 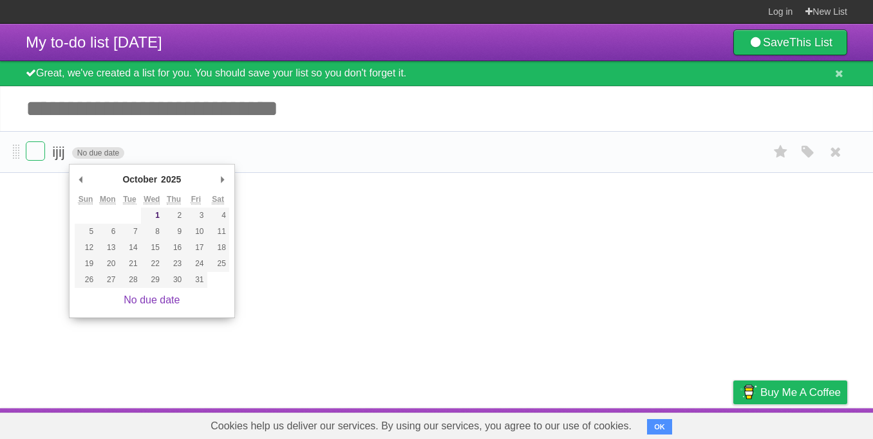 What do you see at coordinates (151, 300) in the screenshot?
I see `a: No due date` at bounding box center [151, 300].